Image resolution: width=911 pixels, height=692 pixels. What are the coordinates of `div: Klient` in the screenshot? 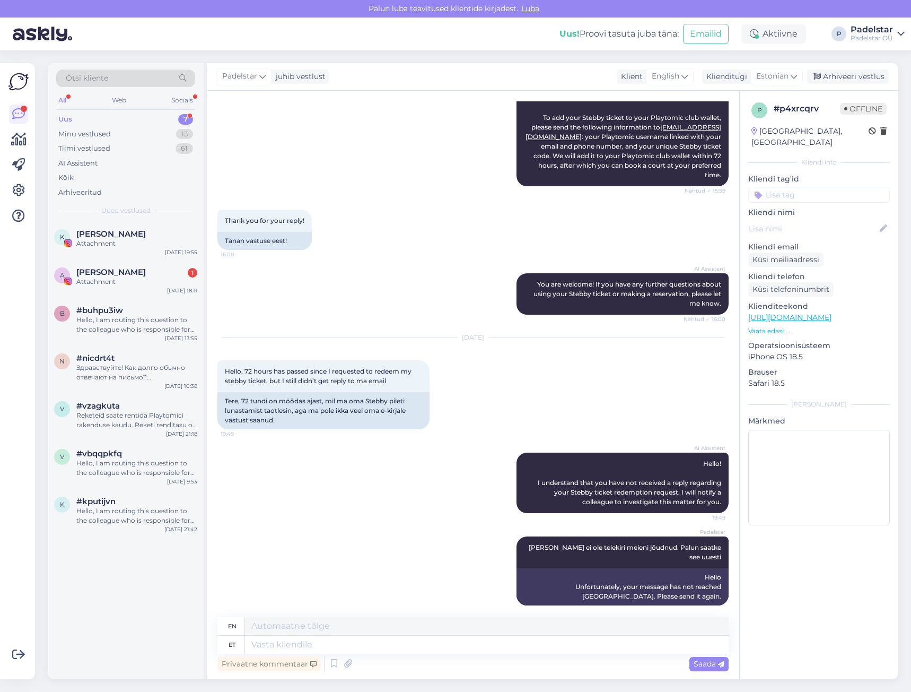 It's located at (630, 76).